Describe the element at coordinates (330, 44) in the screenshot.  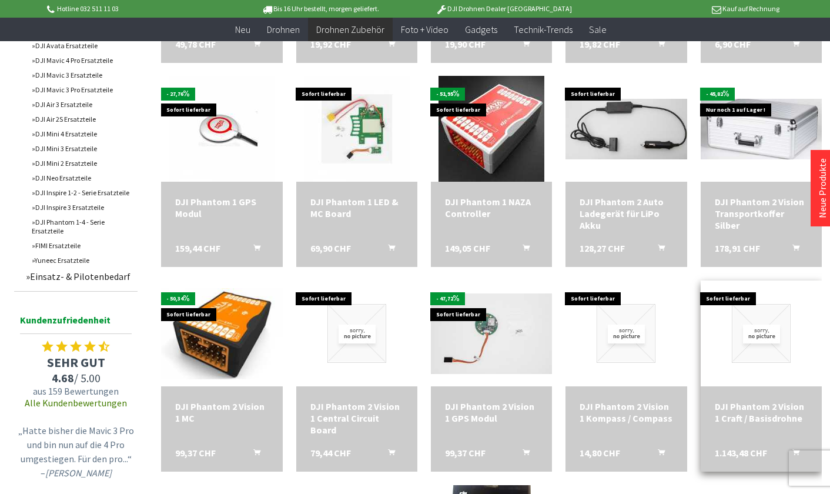
I see `span: 19,92 CHF` at that location.